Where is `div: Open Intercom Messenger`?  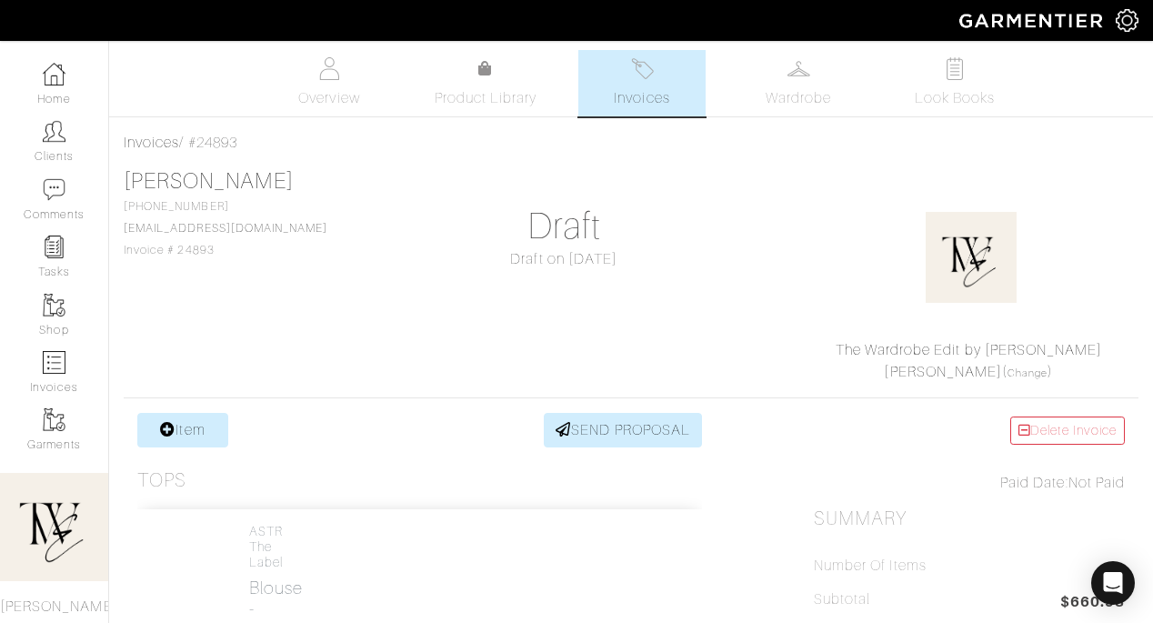
div: Open Intercom Messenger is located at coordinates (1113, 583).